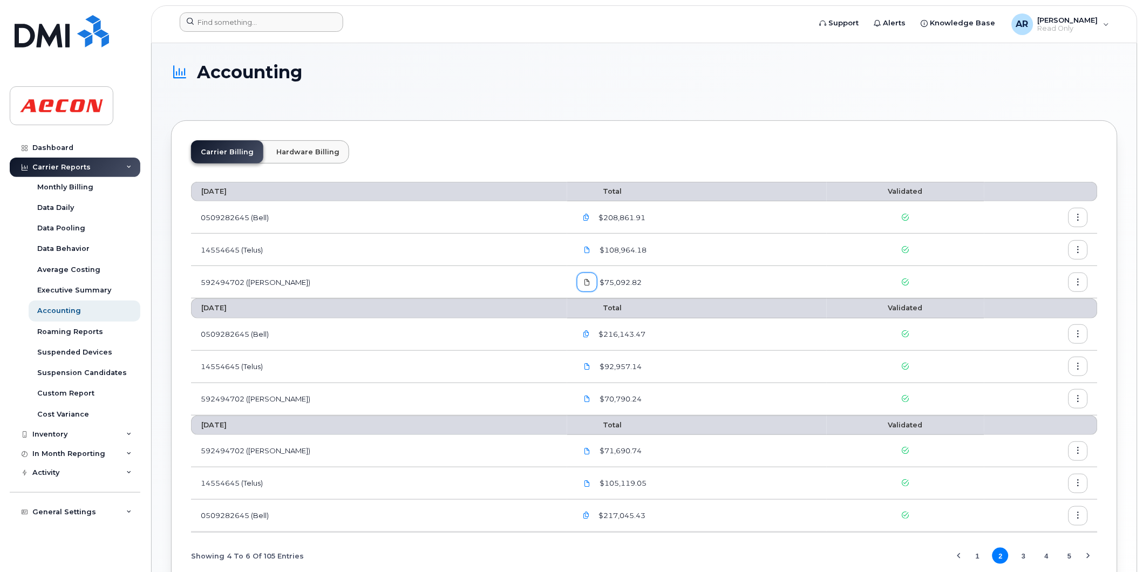  Describe the element at coordinates (587, 451) in the screenshot. I see `a: Rogers-Apr30_2025-2985552806.pdf` at that location.